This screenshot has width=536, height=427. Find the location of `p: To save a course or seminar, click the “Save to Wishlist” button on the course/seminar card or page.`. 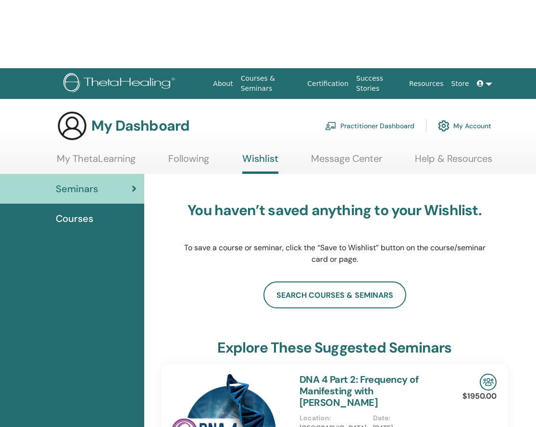

p: To save a course or seminar, click the “Save to Wishlist” button on the course/seminar card or page. is located at coordinates (334, 254).